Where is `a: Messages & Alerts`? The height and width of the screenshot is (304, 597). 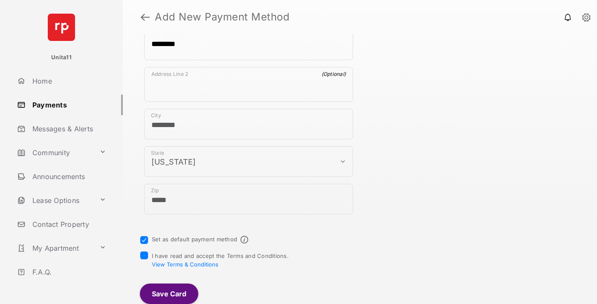 a: Messages & Alerts is located at coordinates (68, 129).